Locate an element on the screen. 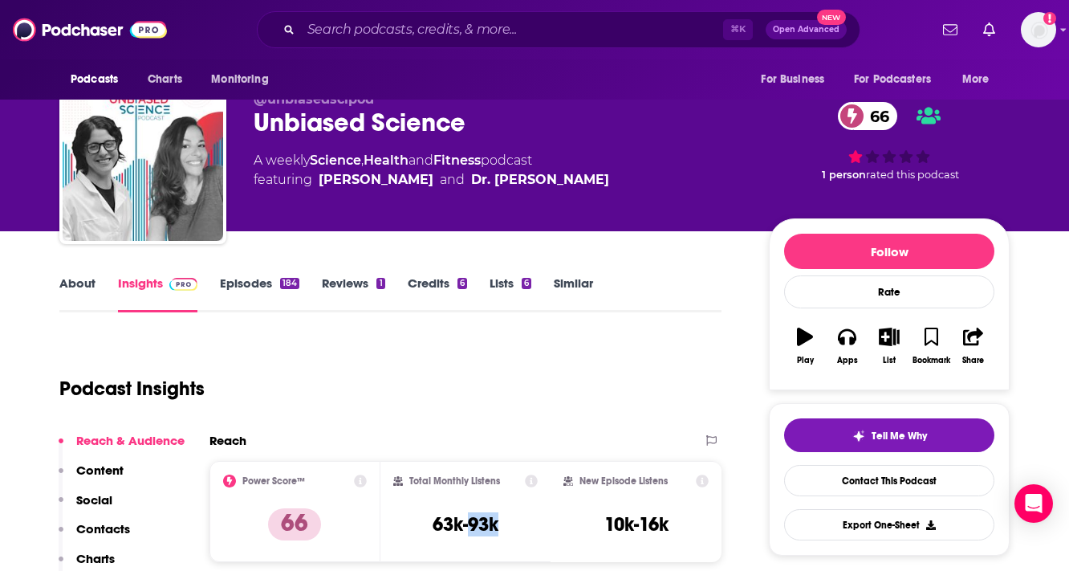 Image resolution: width=1069 pixels, height=571 pixels. input: Search podcasts, credits, & more... is located at coordinates (512, 30).